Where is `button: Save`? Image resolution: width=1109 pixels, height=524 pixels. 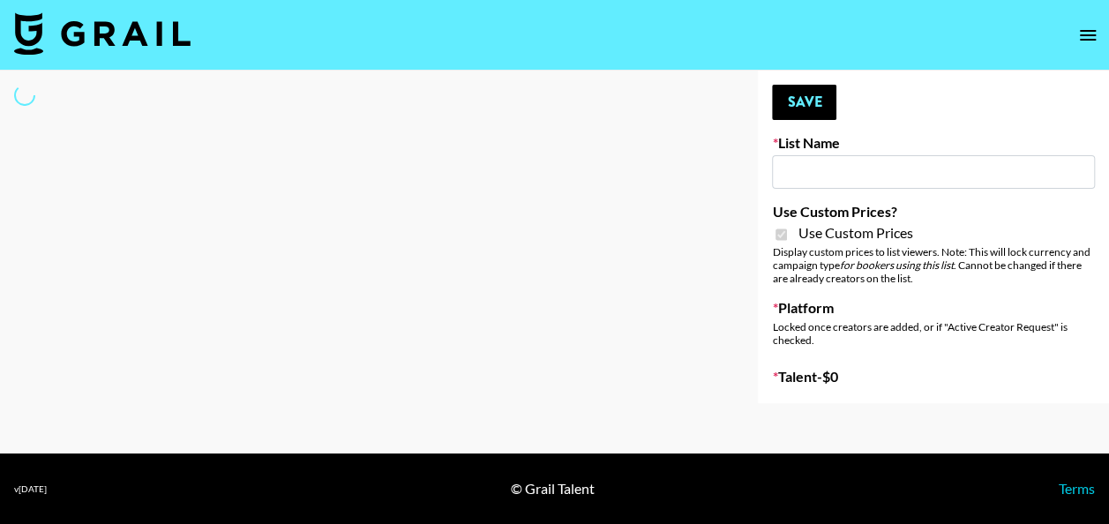
button: Save is located at coordinates (803, 102).